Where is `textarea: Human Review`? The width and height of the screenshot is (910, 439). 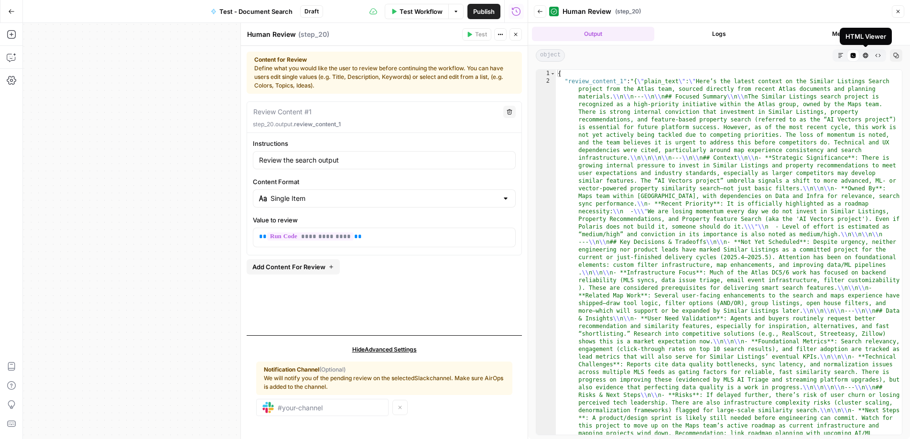
textarea: Human Review is located at coordinates (272, 34).